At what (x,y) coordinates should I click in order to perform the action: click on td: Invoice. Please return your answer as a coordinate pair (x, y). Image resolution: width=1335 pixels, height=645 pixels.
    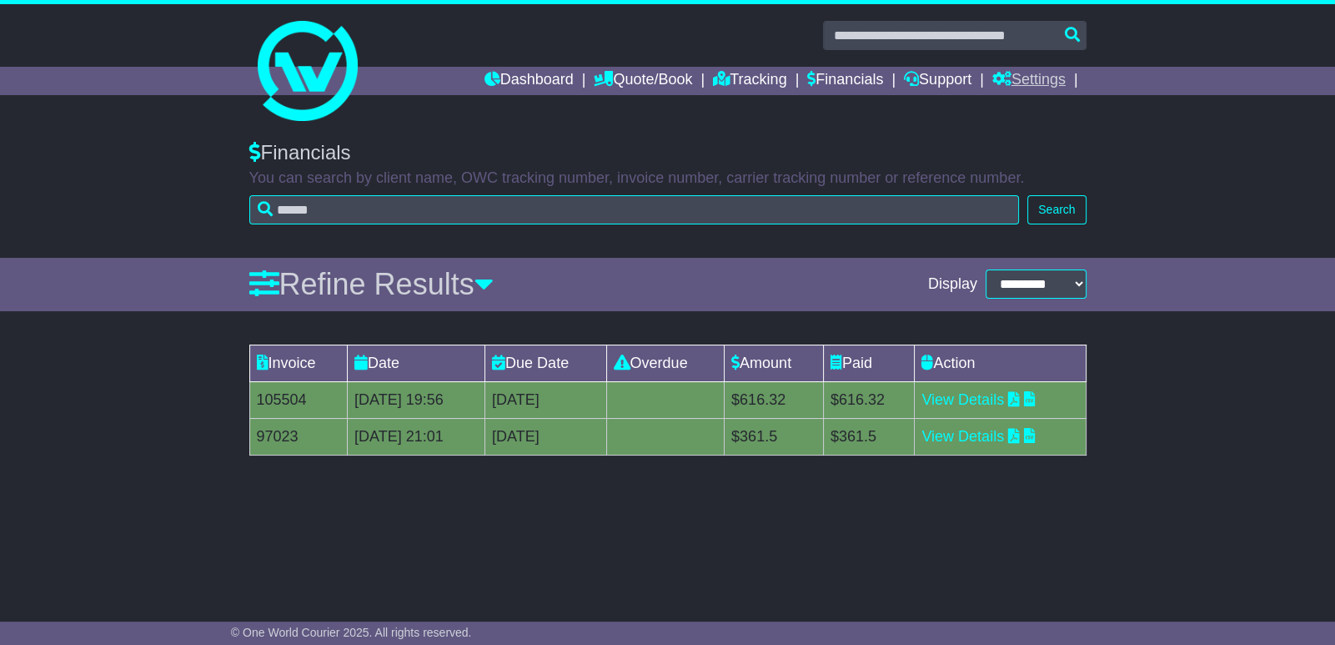
    Looking at the image, I should click on (298, 363).